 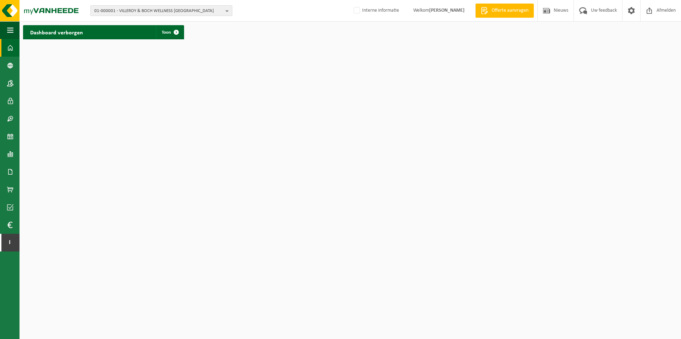 What do you see at coordinates (56, 32) in the screenshot?
I see `h2: Dashboard verborgen` at bounding box center [56, 32].